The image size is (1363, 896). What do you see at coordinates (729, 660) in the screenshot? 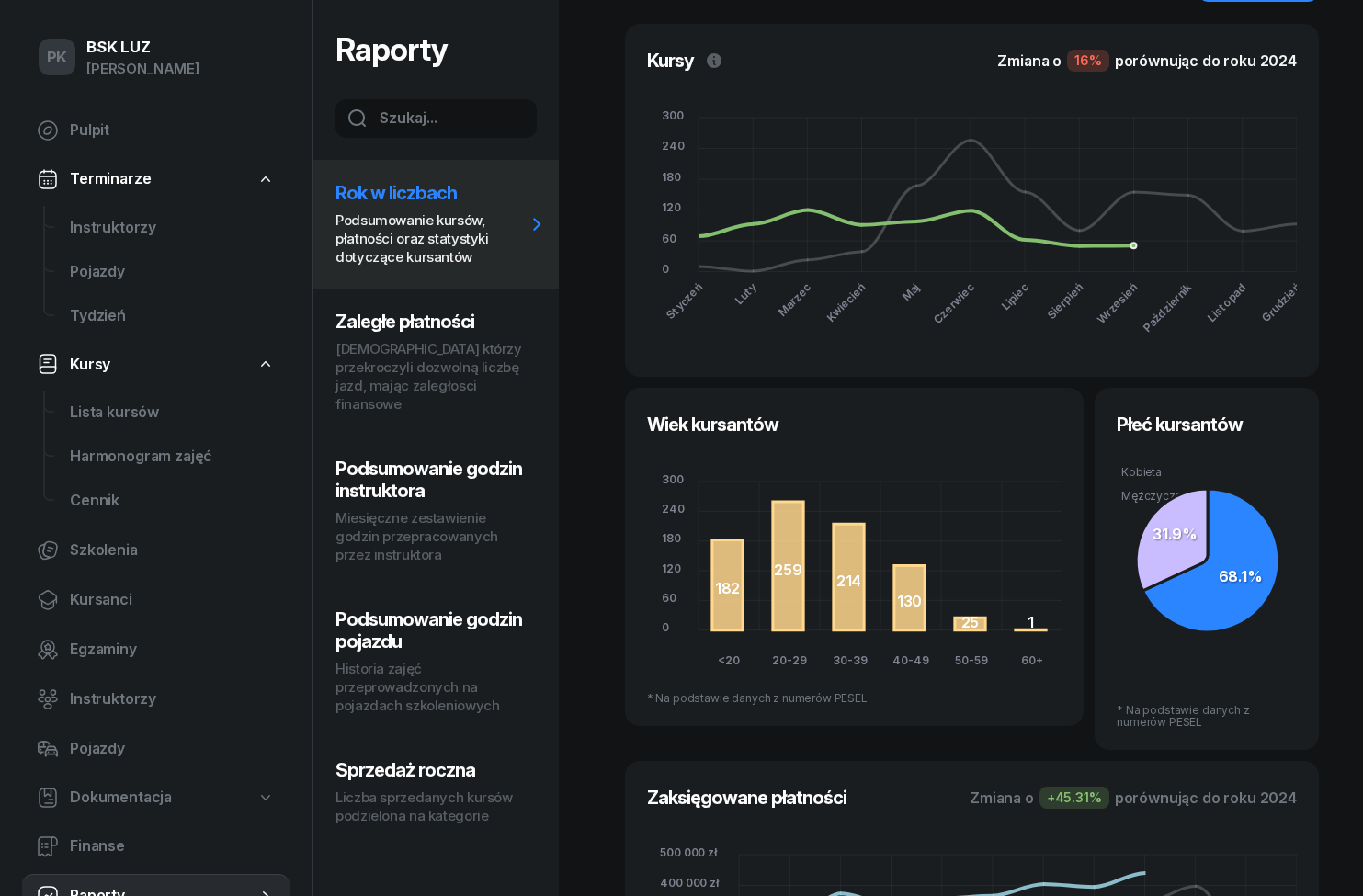
I see `tspan: <20` at bounding box center [729, 660].